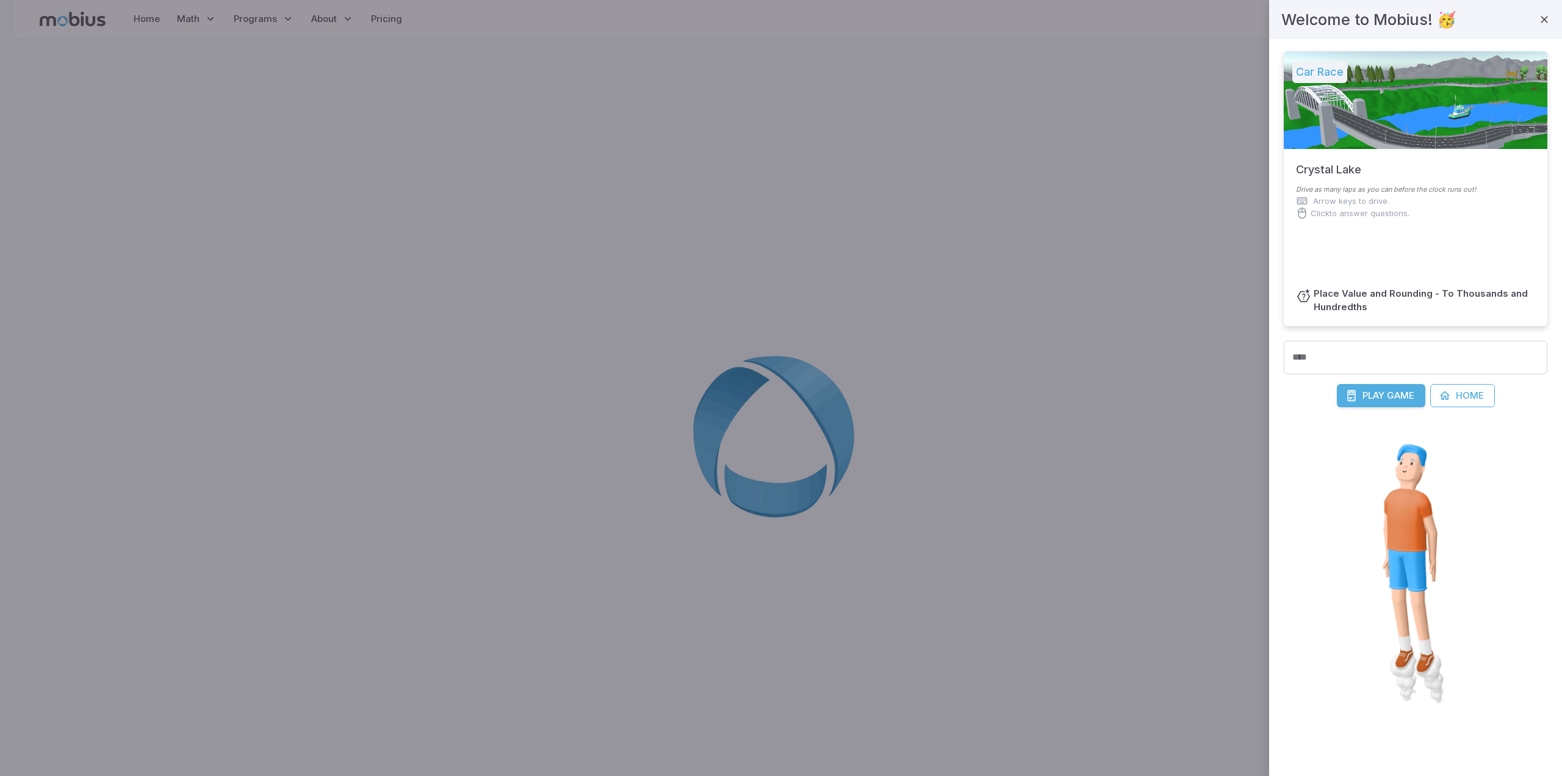  Describe the element at coordinates (1424, 300) in the screenshot. I see `h6: Place Value and Rounding - To Thousands and Hundredths` at that location.